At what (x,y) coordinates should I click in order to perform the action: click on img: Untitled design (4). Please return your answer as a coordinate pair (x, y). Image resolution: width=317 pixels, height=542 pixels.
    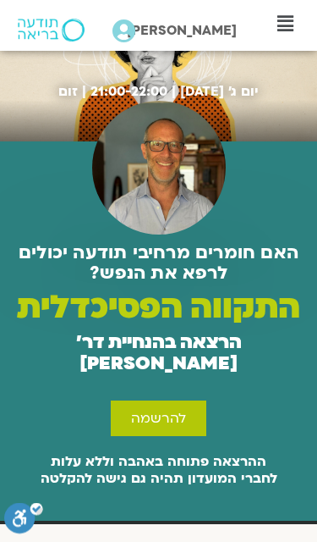
    Looking at the image, I should click on (159, 168).